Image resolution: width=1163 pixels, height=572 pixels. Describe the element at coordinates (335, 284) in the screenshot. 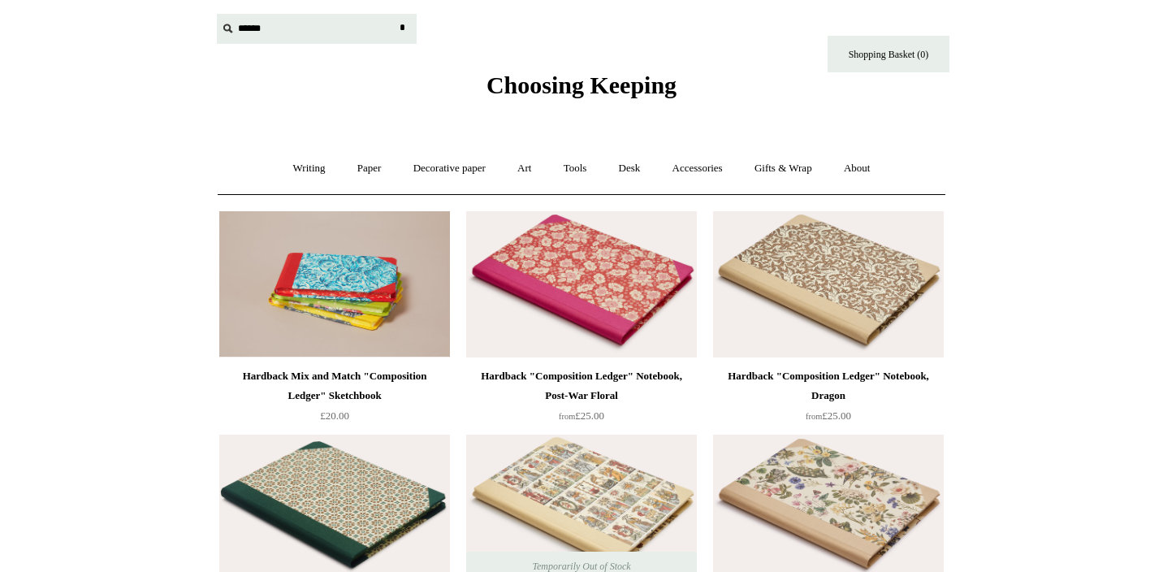

I see `img: Hardback Mix and Match "Composition Ledger" Sketchbook` at that location.